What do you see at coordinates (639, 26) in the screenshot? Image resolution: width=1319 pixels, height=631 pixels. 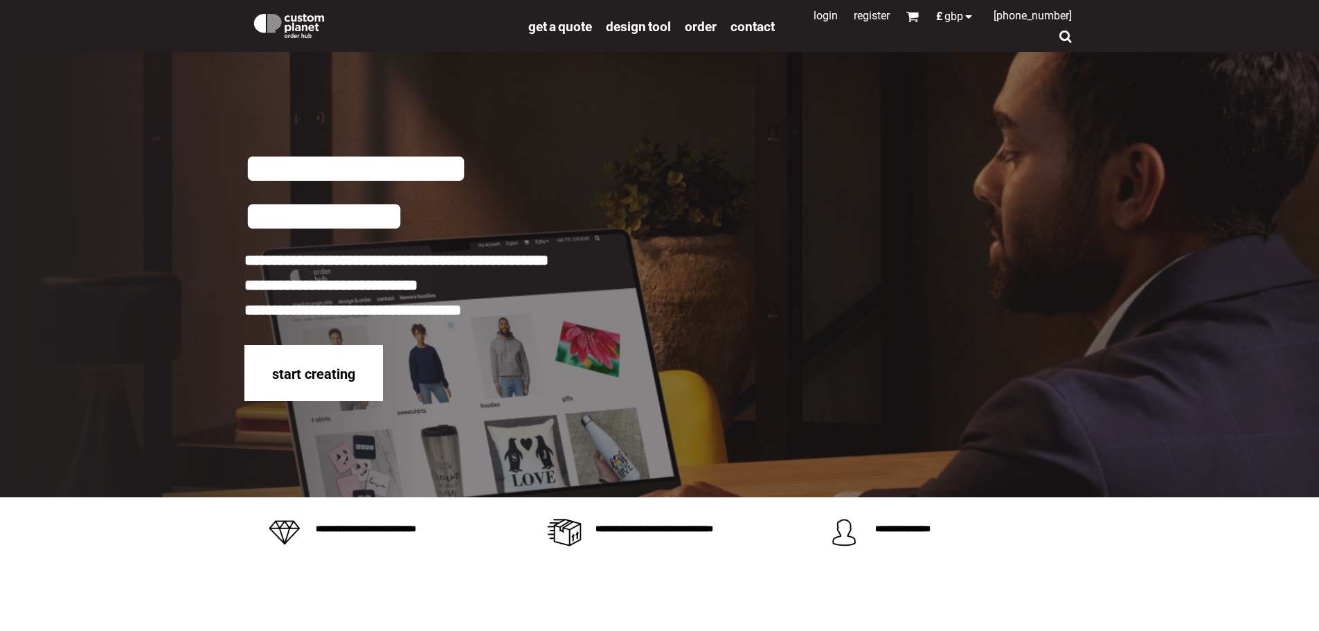 I see `a: design tool` at bounding box center [639, 26].